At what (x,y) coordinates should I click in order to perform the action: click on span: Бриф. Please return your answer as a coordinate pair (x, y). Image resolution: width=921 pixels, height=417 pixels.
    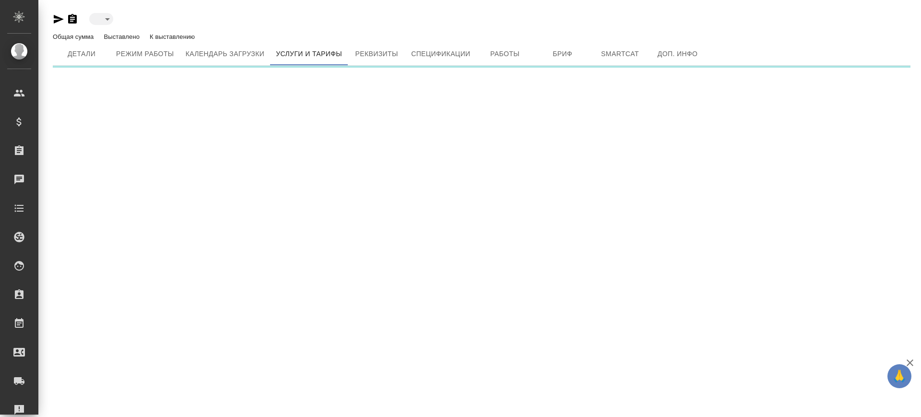
    Looking at the image, I should click on (563, 54).